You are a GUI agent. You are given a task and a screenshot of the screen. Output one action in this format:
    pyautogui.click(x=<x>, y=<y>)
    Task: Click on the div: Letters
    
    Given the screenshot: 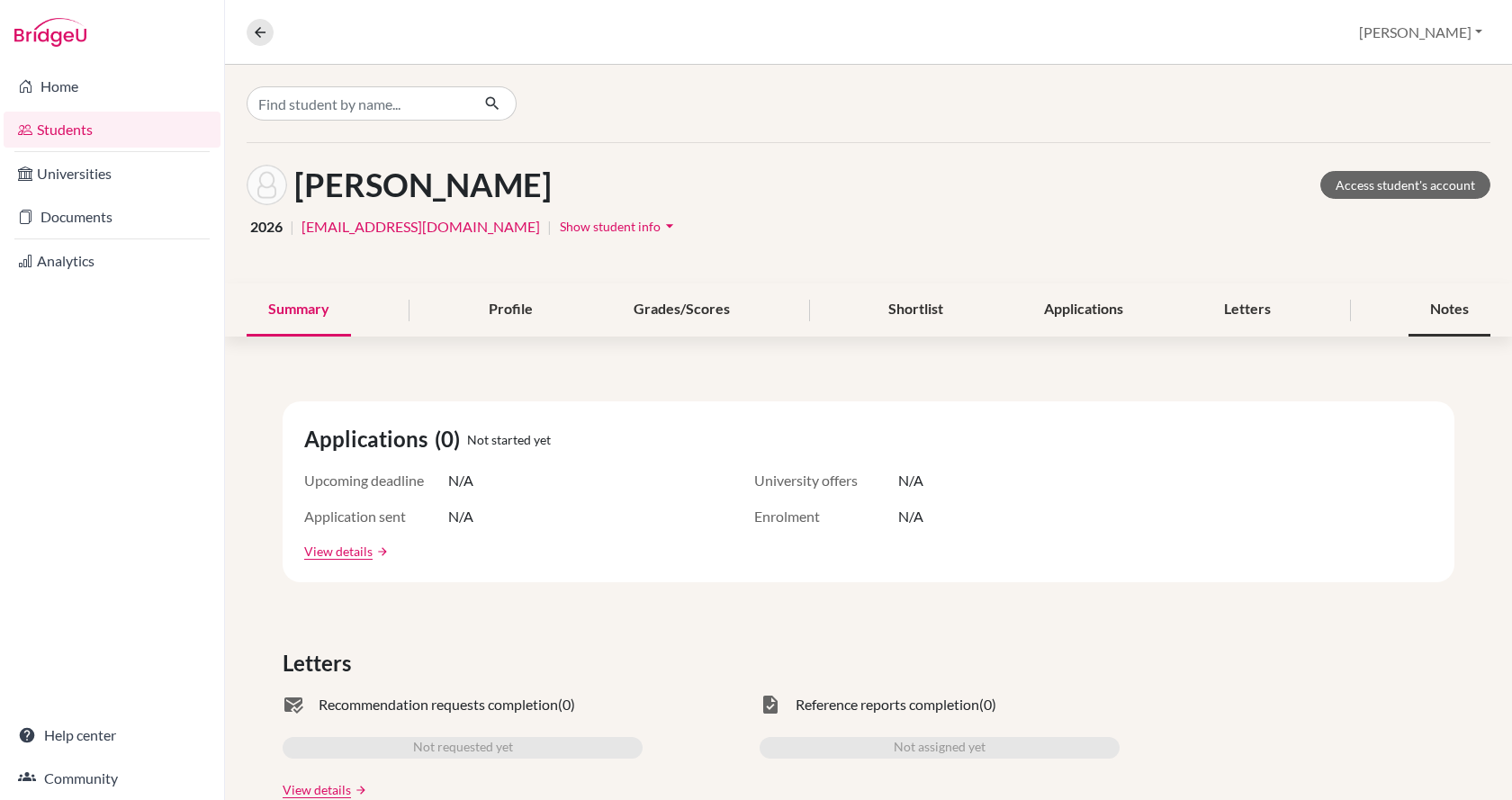 What is the action you would take?
    pyautogui.click(x=1248, y=310)
    